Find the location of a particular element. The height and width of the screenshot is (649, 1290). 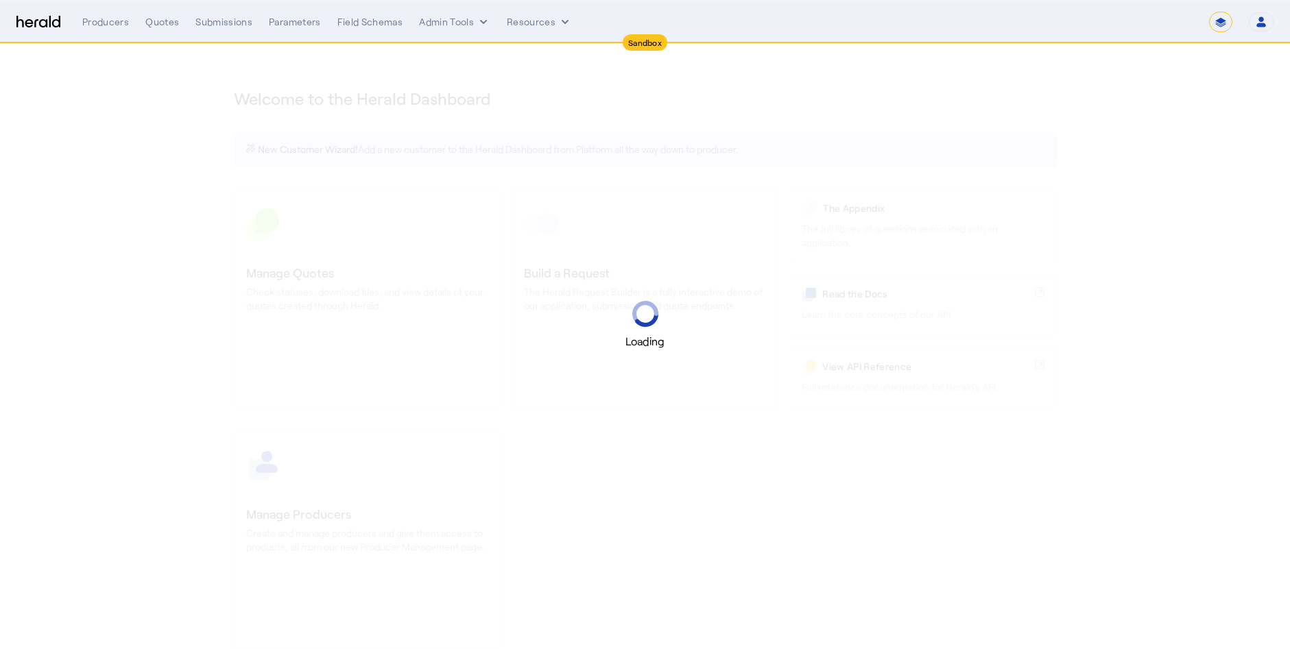

button: Resources dropdown menu is located at coordinates (539, 22).